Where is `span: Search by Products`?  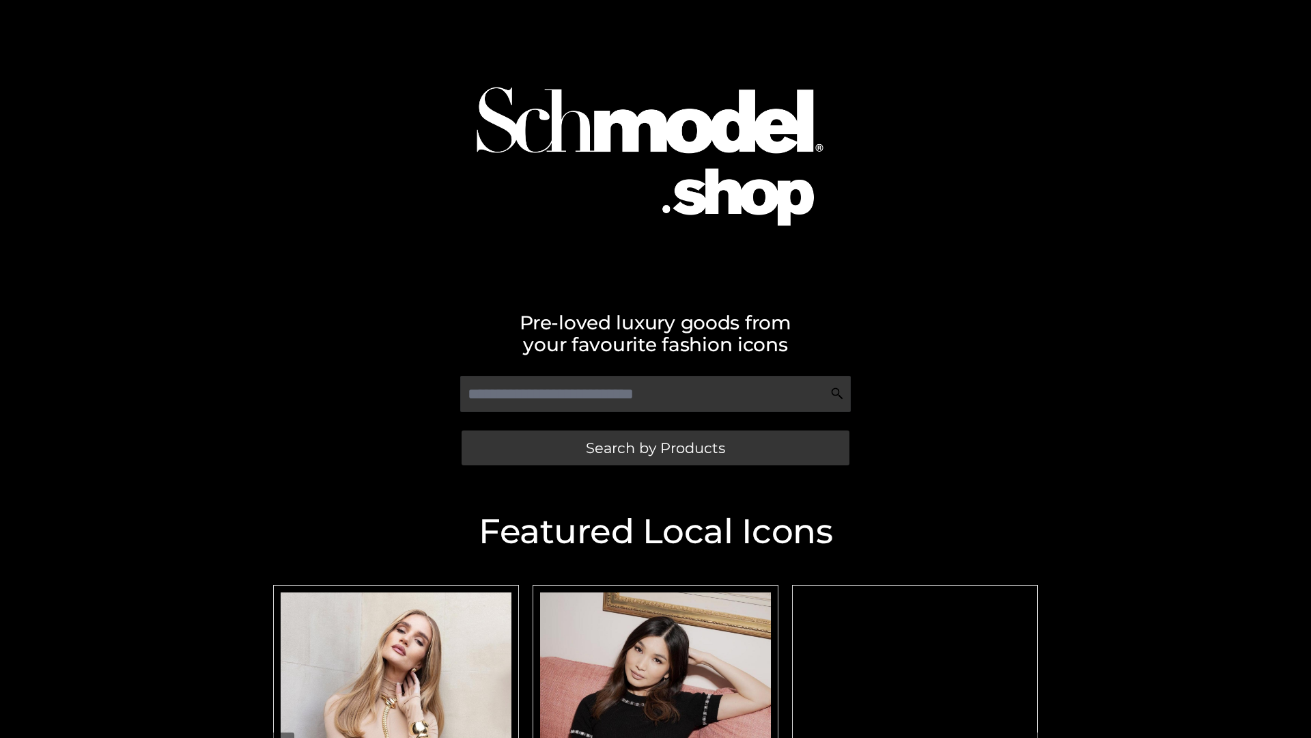
span: Search by Products is located at coordinates (656, 447).